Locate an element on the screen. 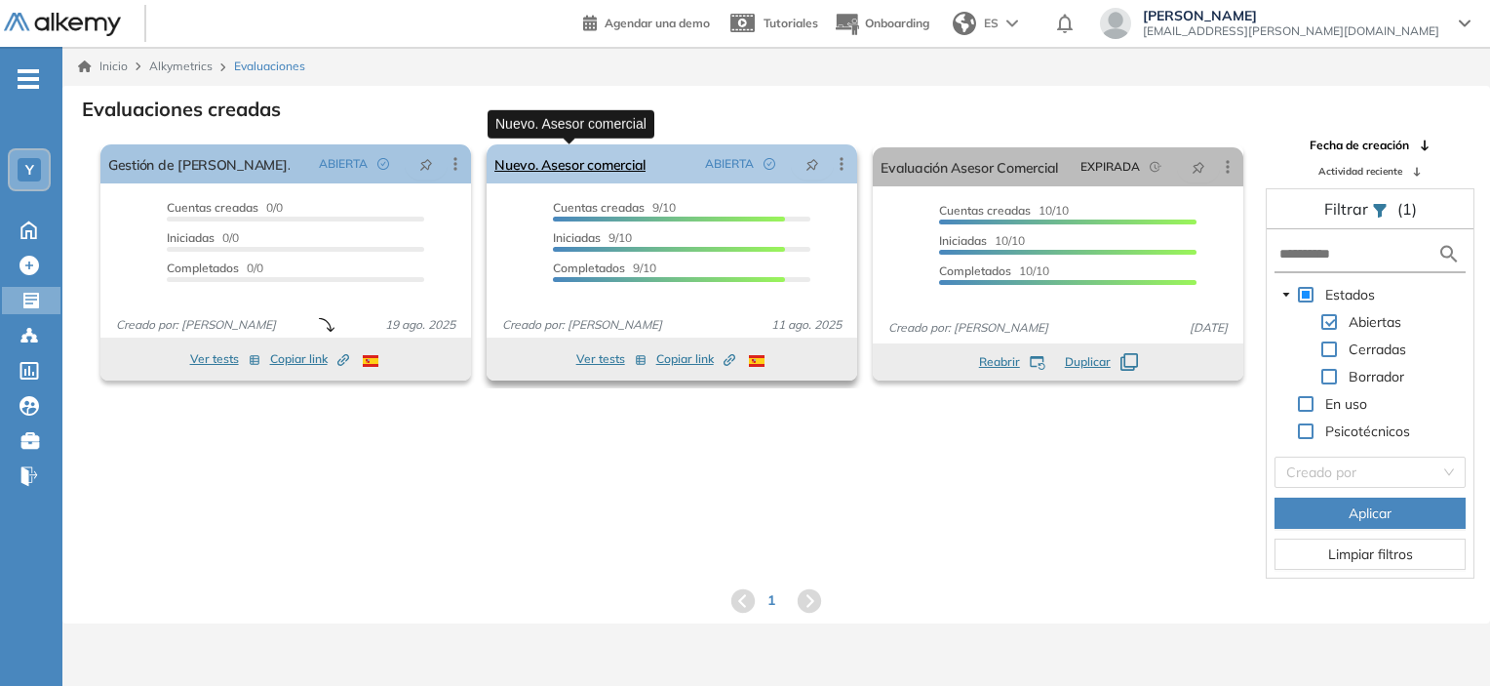 This screenshot has width=1490, height=686. button: Duplicar is located at coordinates (1101, 362).